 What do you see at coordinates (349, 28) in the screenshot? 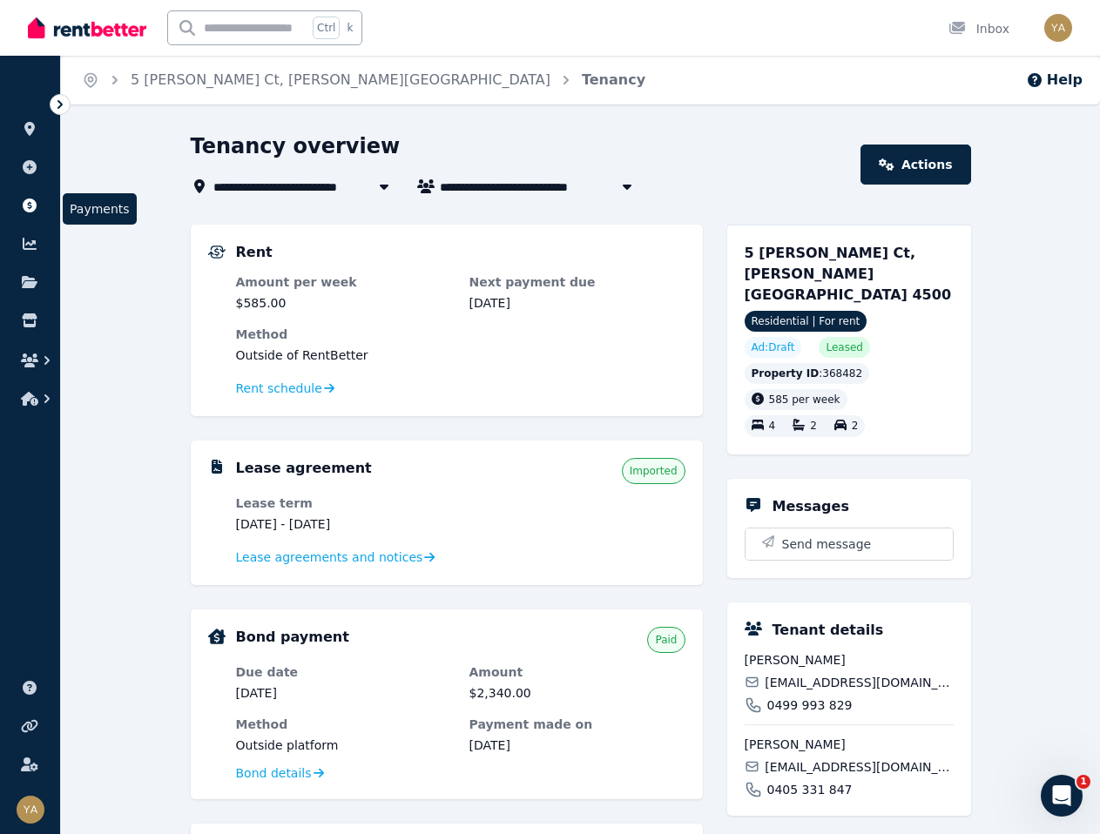
I see `span: k` at bounding box center [349, 28].